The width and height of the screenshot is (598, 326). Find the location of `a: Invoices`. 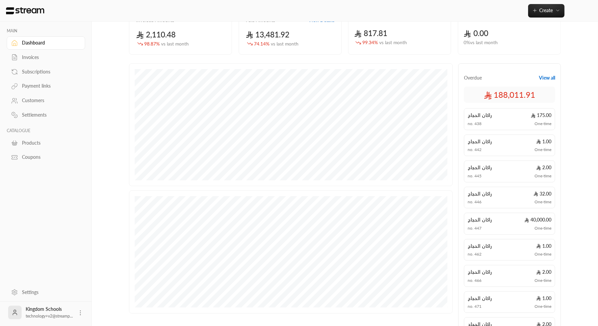

a: Invoices is located at coordinates (46, 57).